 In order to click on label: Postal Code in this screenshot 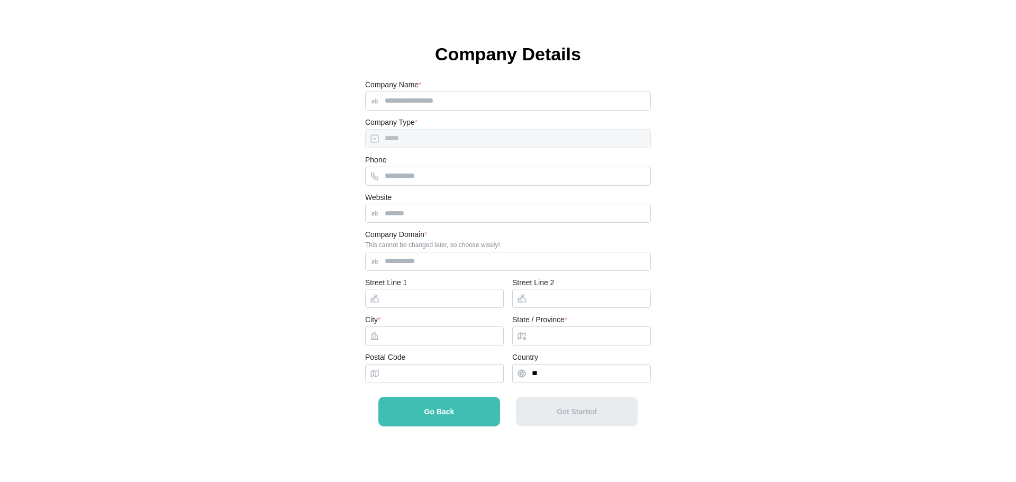, I will do `click(385, 358)`.